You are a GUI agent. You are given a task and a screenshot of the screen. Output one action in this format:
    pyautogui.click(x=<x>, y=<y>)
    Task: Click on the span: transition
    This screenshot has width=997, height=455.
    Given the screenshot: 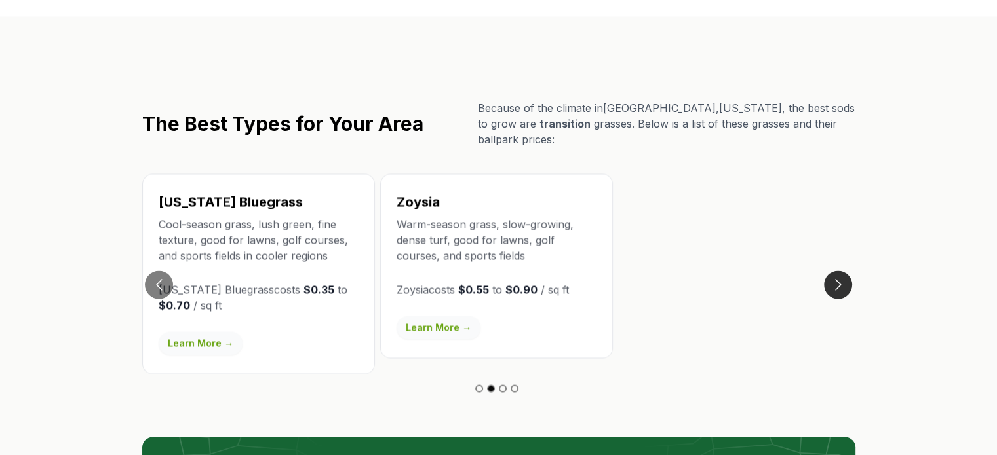 What is the action you would take?
    pyautogui.click(x=565, y=124)
    